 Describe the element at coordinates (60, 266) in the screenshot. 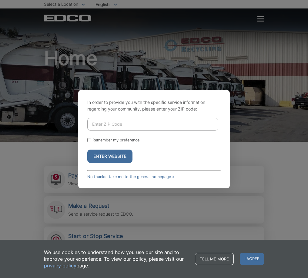

I see `a: privacy policy` at that location.